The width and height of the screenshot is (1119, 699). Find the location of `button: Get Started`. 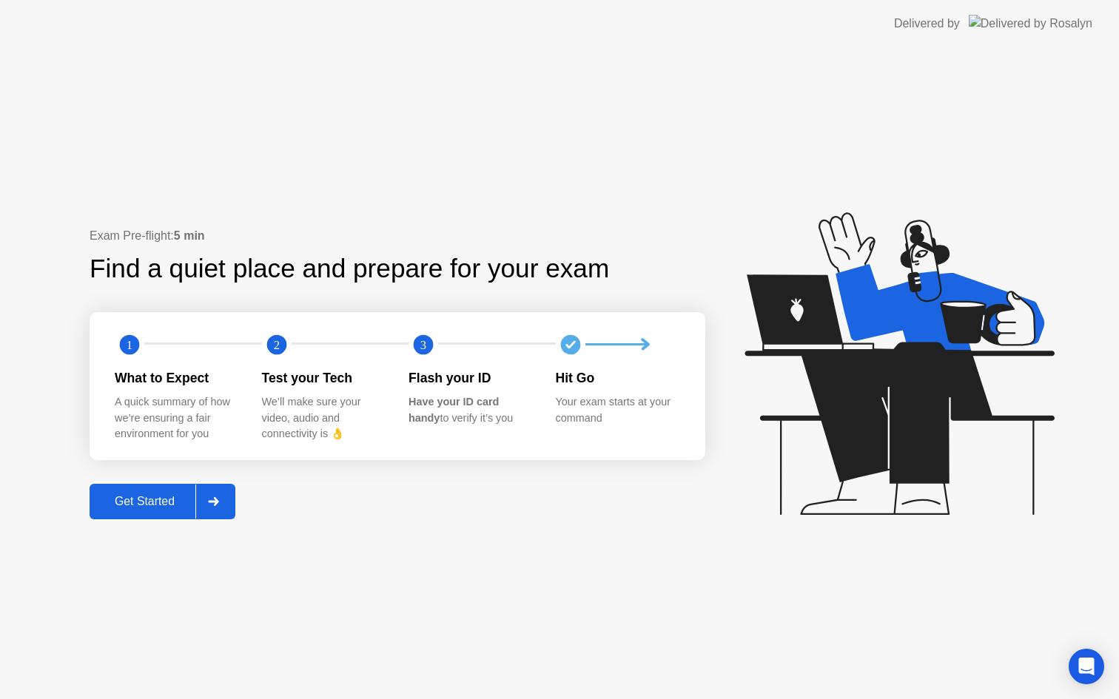

button: Get Started is located at coordinates (162, 502).